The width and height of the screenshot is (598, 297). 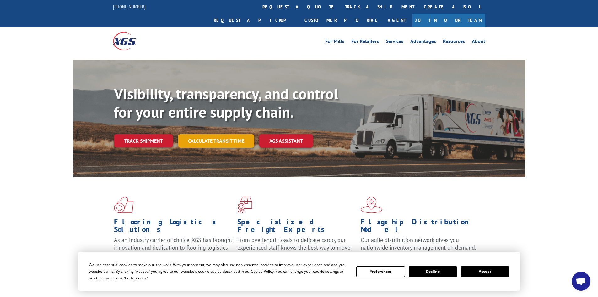 I want to click on a: Resources, so click(x=454, y=42).